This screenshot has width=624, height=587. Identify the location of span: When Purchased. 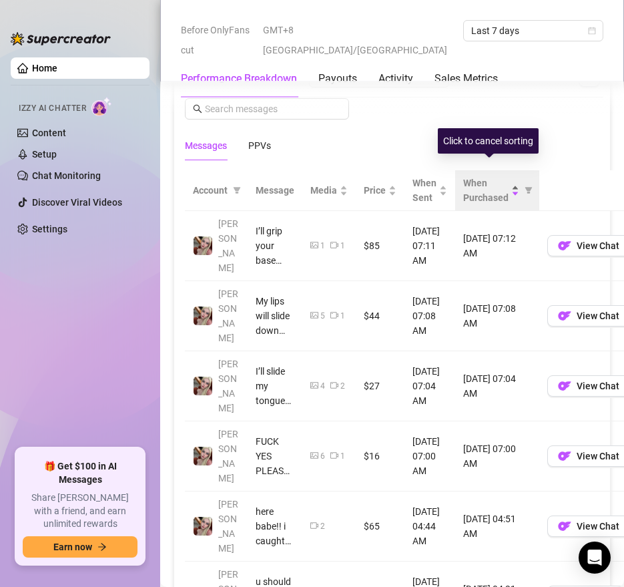
(486, 190).